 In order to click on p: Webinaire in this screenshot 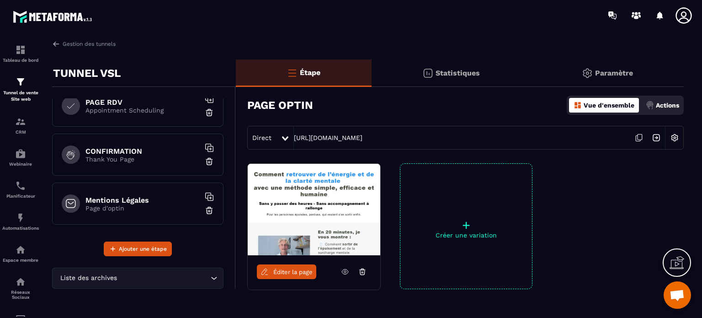, I will do `click(21, 164)`.